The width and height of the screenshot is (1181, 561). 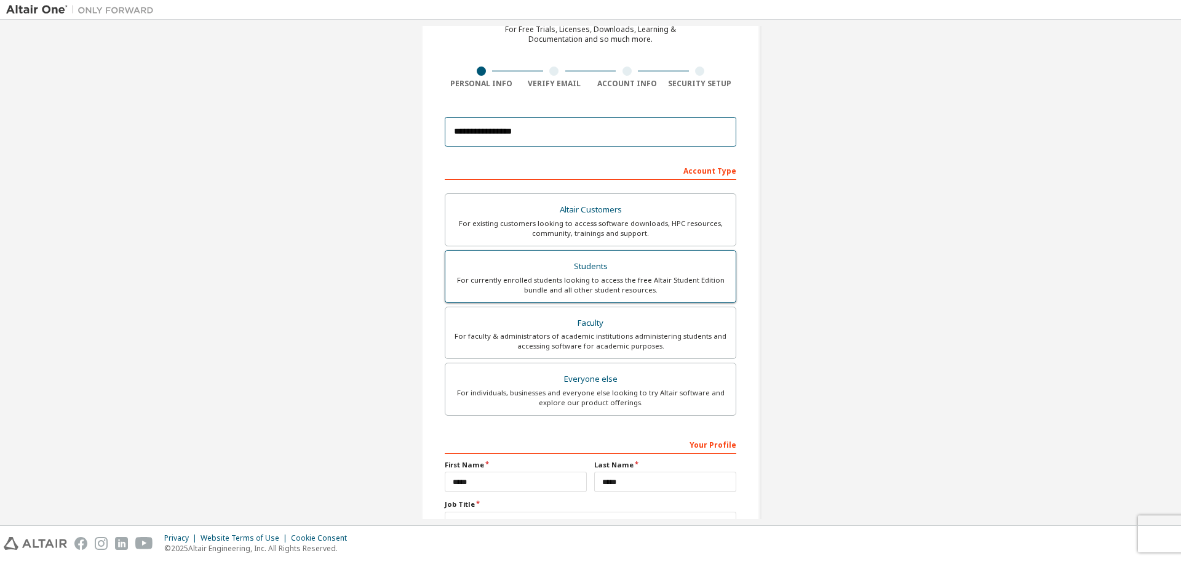 I want to click on div: For existing customers looking to access software downloads, HPC resources, community, trainings ..., so click(x=591, y=228).